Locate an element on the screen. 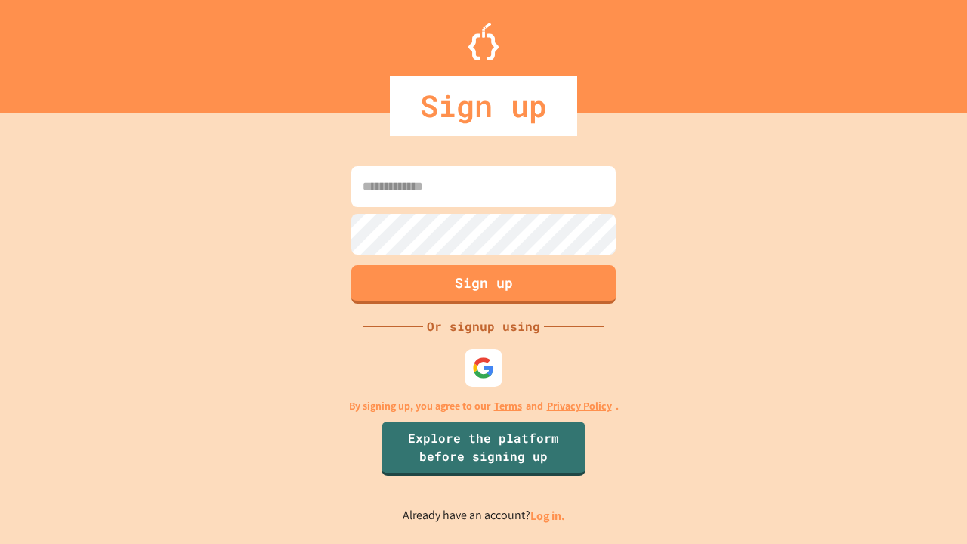 This screenshot has width=967, height=544. div: Or signup using is located at coordinates (483, 326).